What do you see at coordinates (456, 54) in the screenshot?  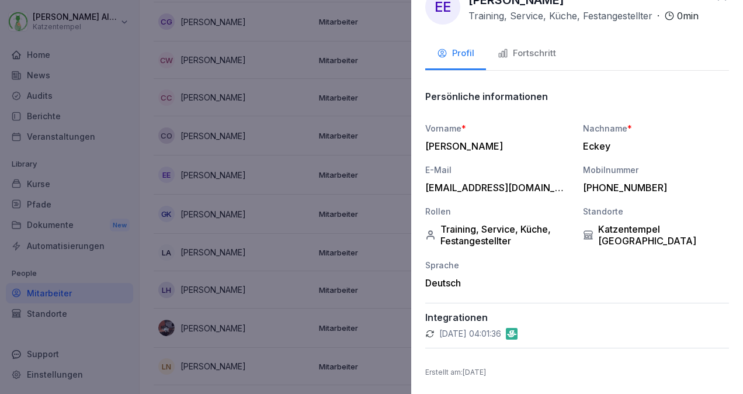 I see `button: Profil` at bounding box center [456, 54].